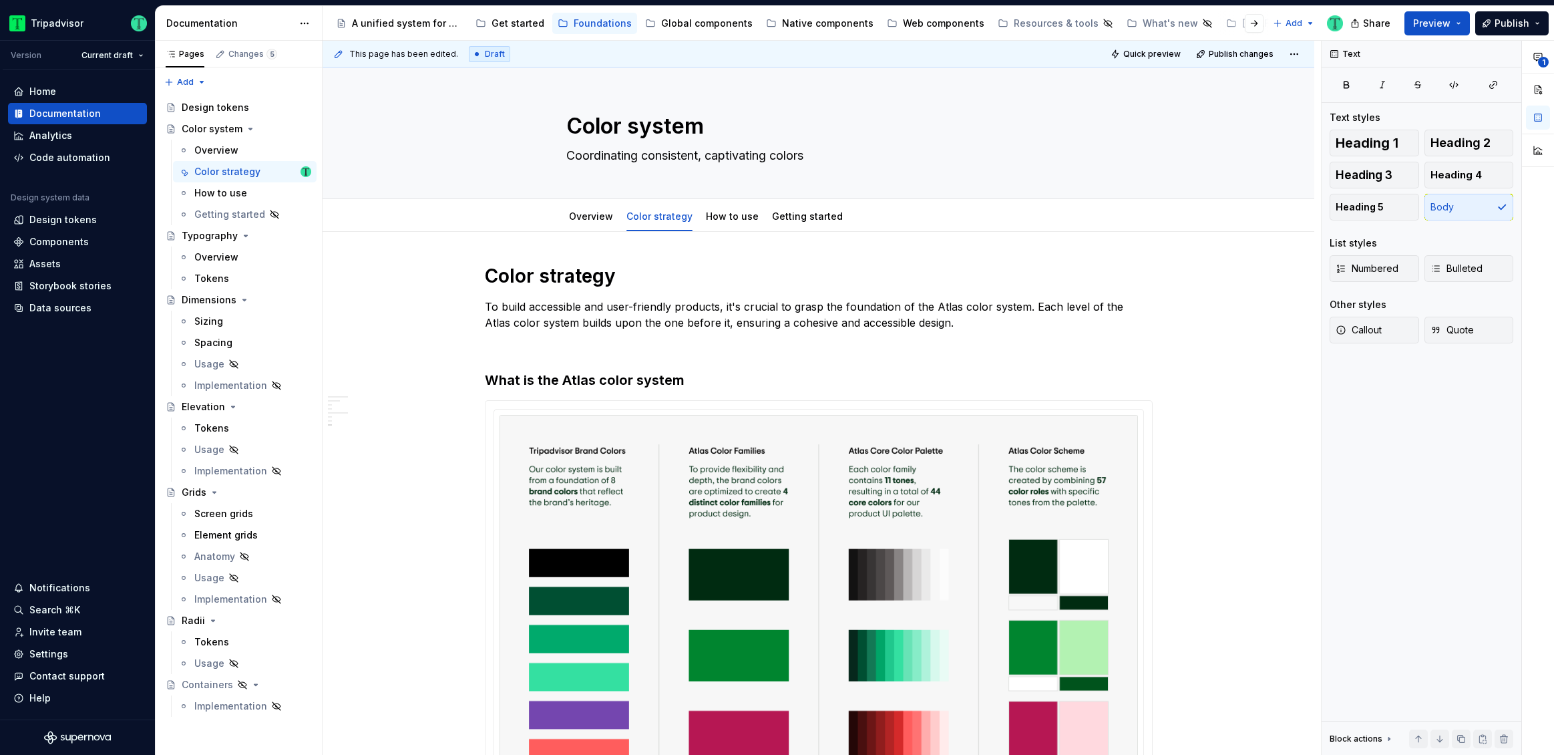 The width and height of the screenshot is (1554, 755). I want to click on a: Data sources, so click(77, 308).